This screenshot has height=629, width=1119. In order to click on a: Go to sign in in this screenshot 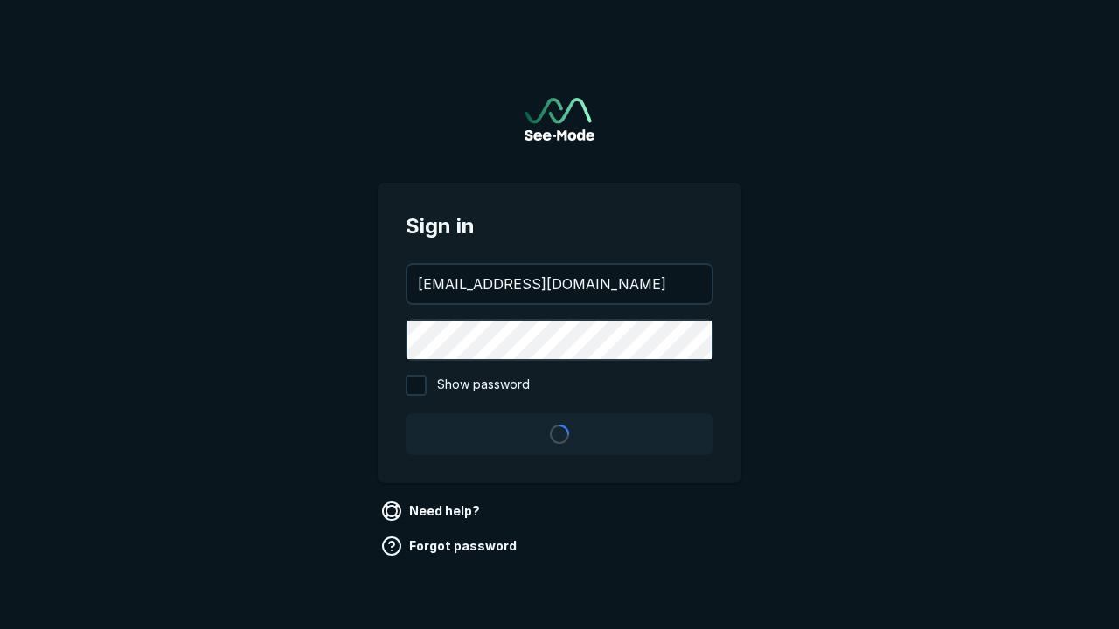, I will do `click(559, 119)`.